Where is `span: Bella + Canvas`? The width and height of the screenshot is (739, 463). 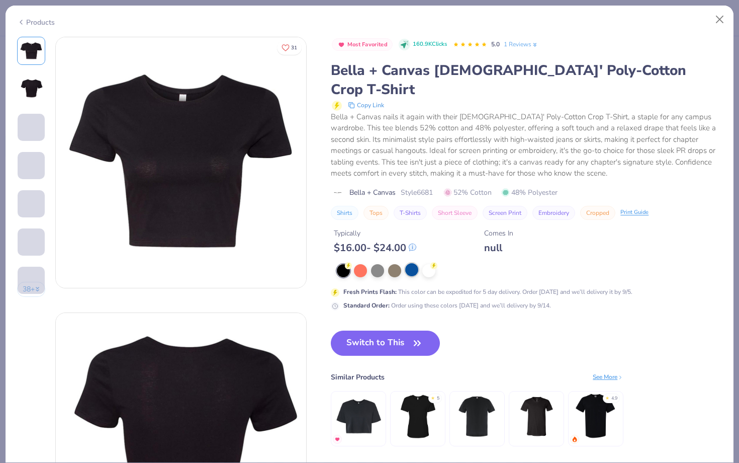 span: Bella + Canvas is located at coordinates (373, 192).